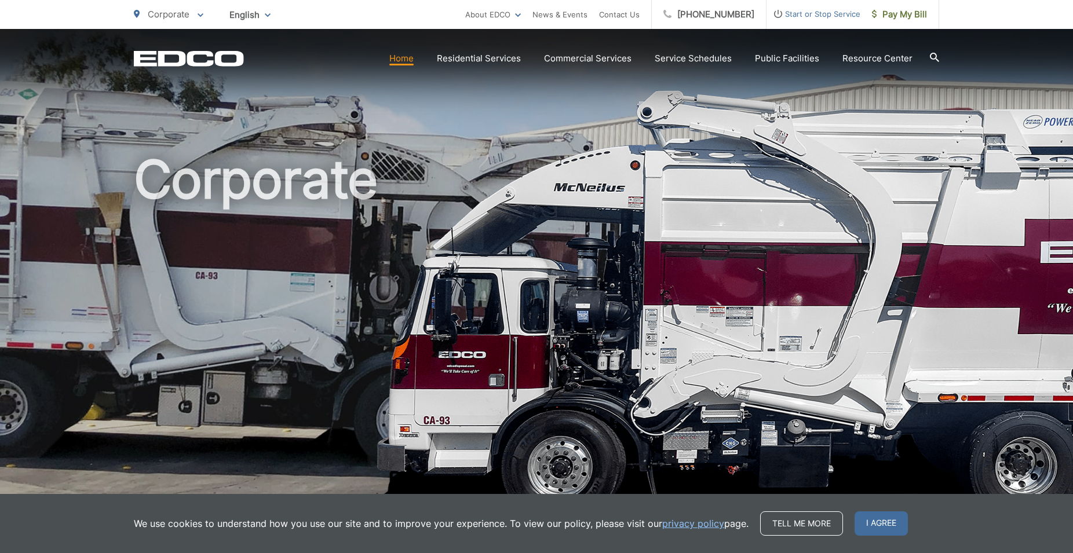 The image size is (1073, 553). I want to click on a: EDCD logo. Return to the homepage., so click(189, 59).